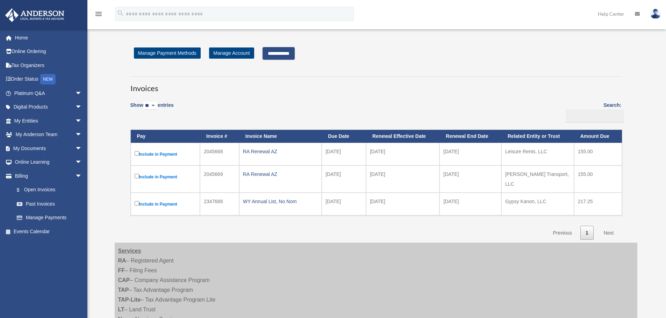 This screenshot has height=318, width=666. Describe the element at coordinates (376, 85) in the screenshot. I see `h3: Invoices` at that location.